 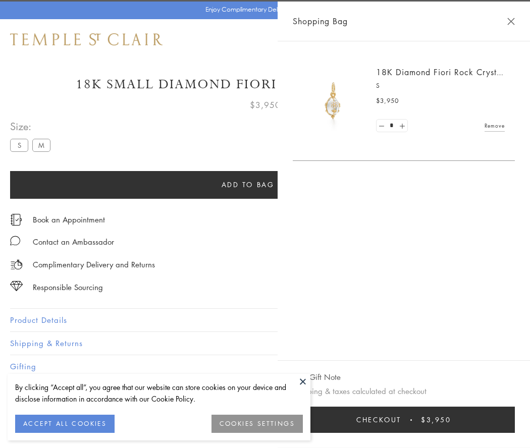 What do you see at coordinates (265, 84) in the screenshot?
I see `h1: 18K Small Diamond Fiori Rock Crystal Amulet` at bounding box center [265, 84].